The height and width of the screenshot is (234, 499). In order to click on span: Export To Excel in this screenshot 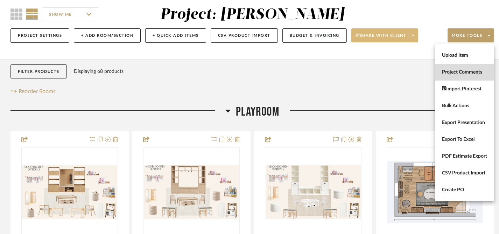, I will do `click(465, 139)`.